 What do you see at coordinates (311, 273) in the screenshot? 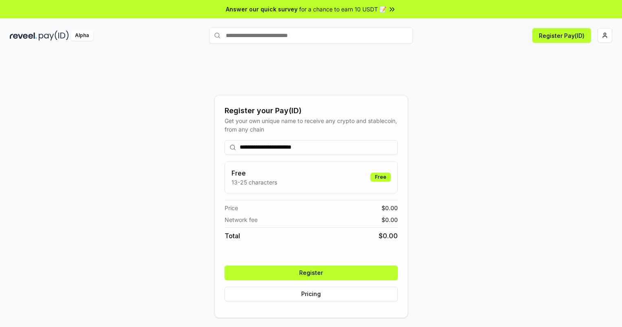
I see `button: Register` at bounding box center [311, 273].